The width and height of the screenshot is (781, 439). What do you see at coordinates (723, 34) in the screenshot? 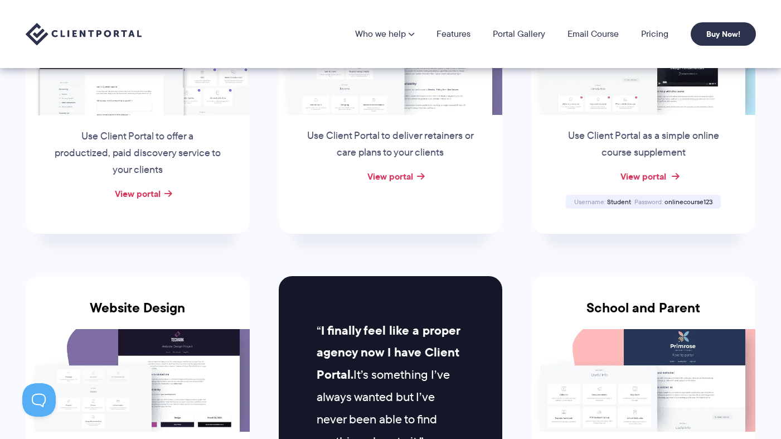
I see `a: Buy Now!` at bounding box center [723, 34].